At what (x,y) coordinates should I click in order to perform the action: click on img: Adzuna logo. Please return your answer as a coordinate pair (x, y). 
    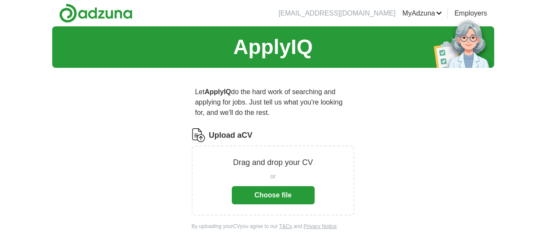
    Looking at the image, I should click on (96, 13).